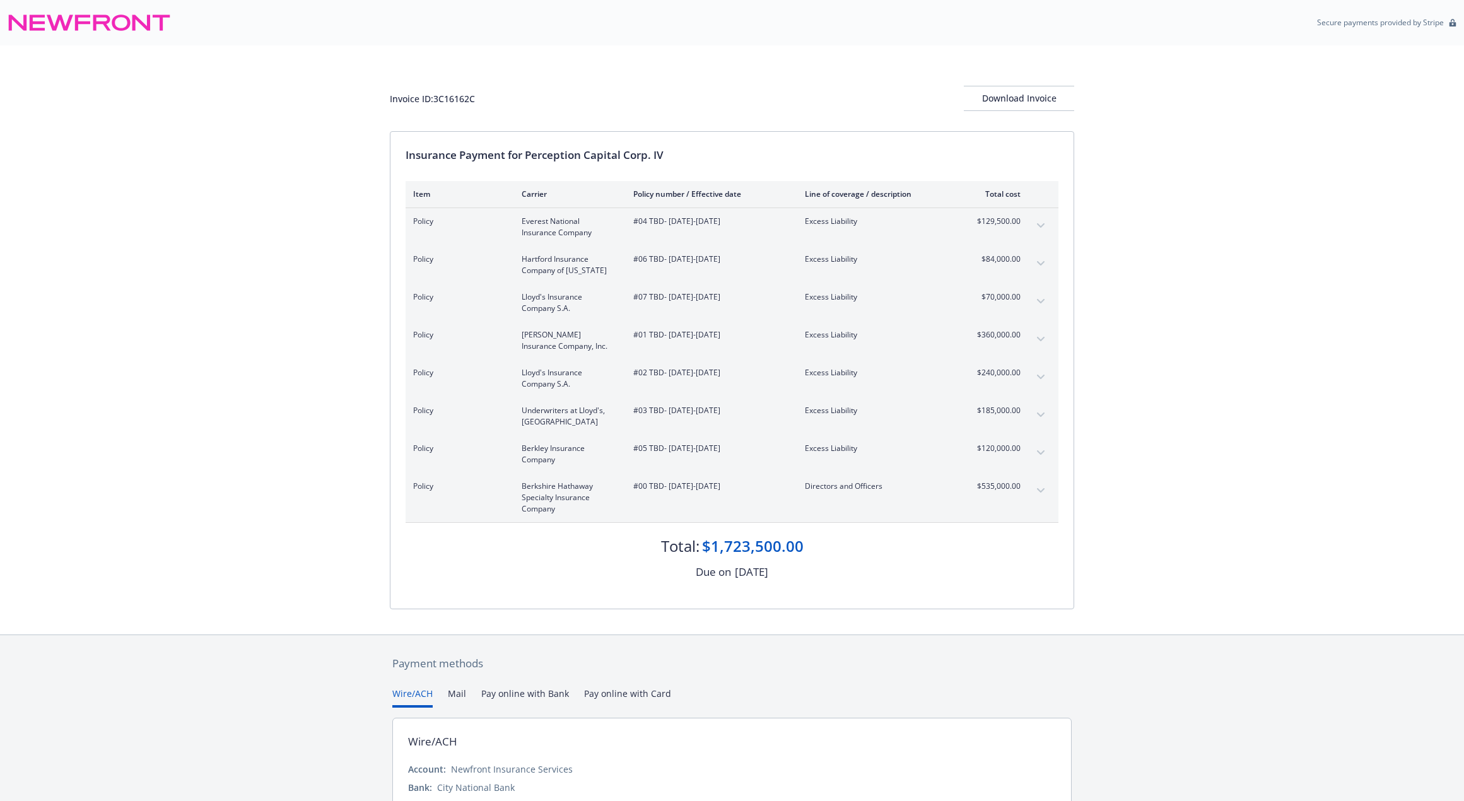 The width and height of the screenshot is (1464, 801). Describe the element at coordinates (879, 194) in the screenshot. I see `div: Line of coverage / description` at that location.